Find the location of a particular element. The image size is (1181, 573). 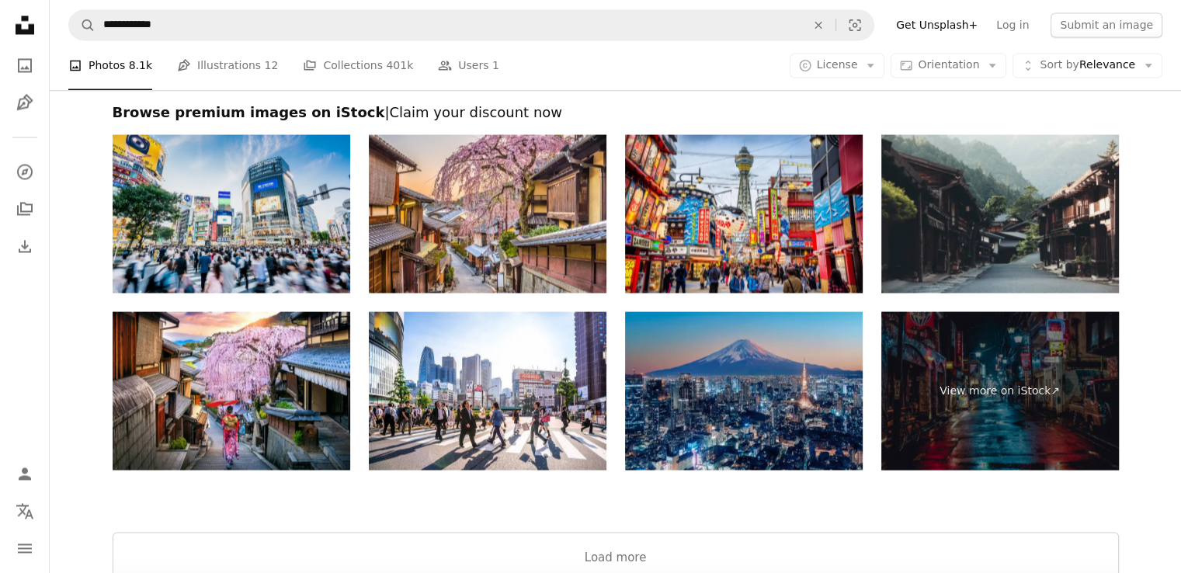

a: Photos is located at coordinates (25, 65).